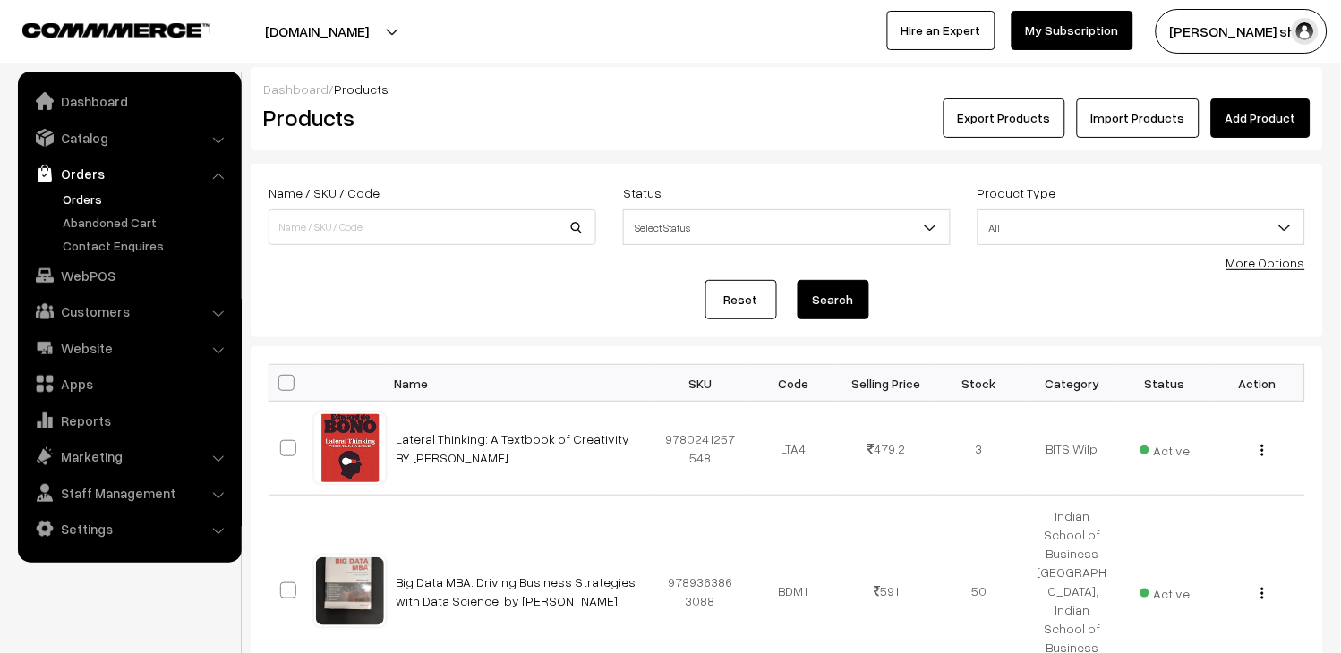 This screenshot has height=653, width=1341. What do you see at coordinates (979, 448) in the screenshot?
I see `td: 3` at bounding box center [979, 448].